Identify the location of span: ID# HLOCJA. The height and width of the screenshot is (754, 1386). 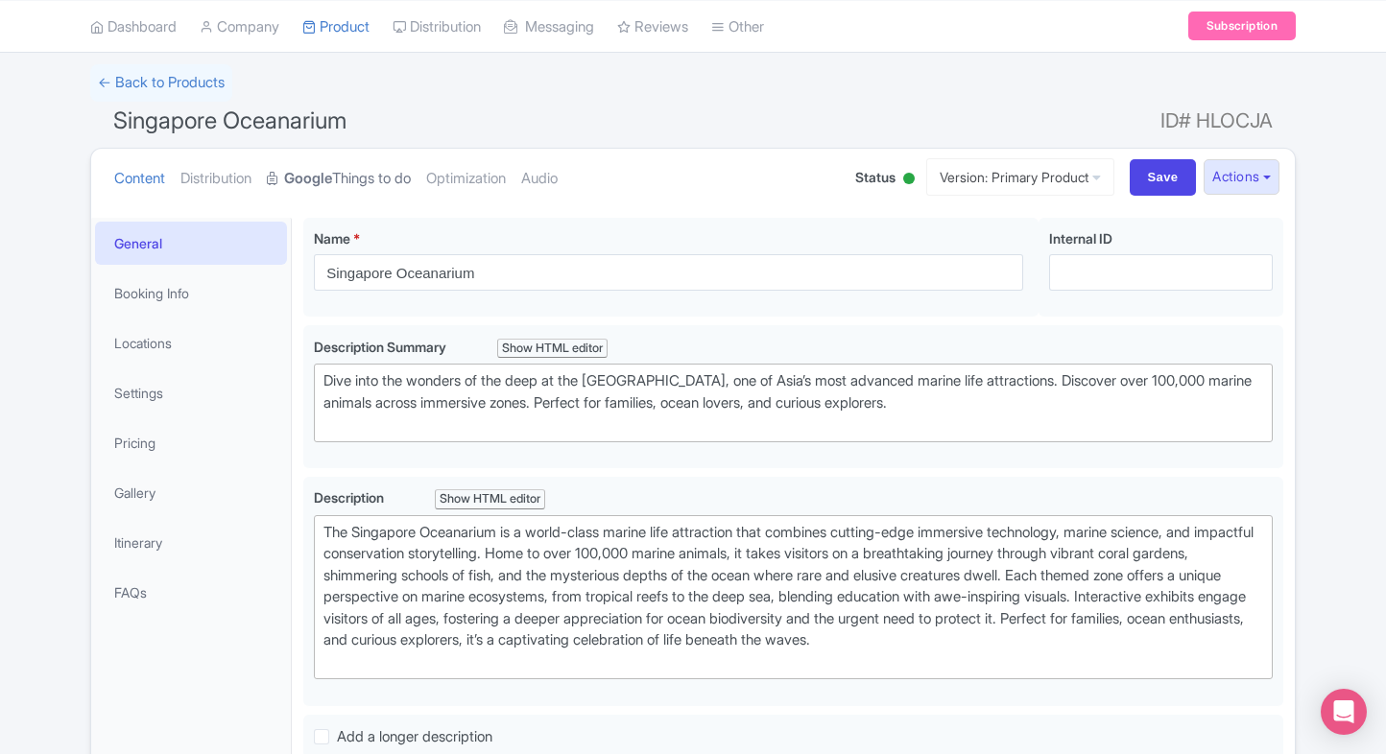
(1216, 121).